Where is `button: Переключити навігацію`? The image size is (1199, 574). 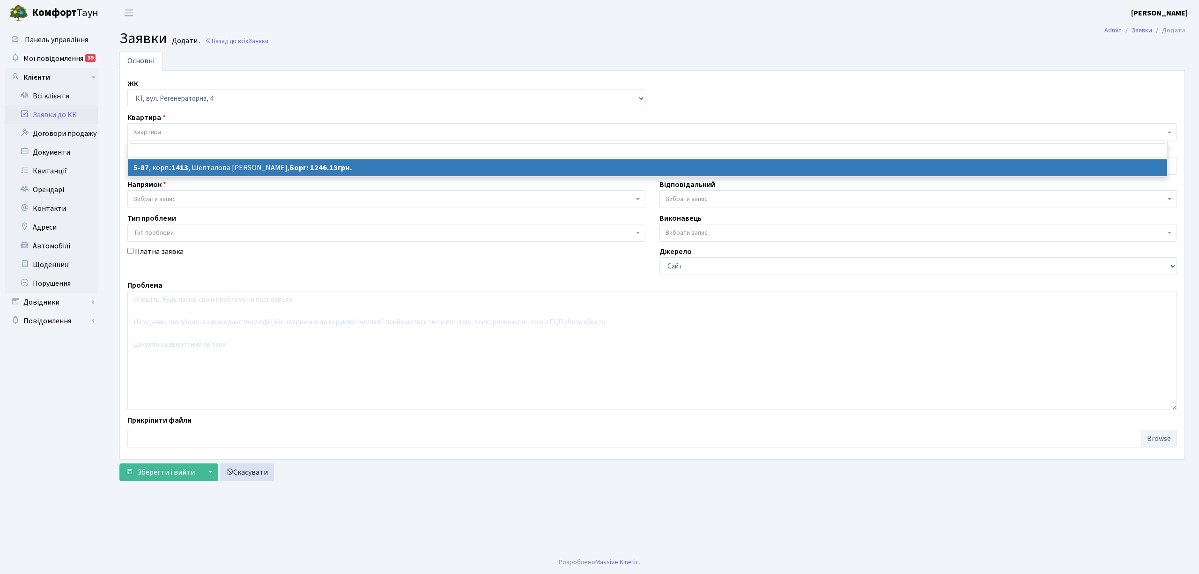
button: Переключити навігацію is located at coordinates (129, 13).